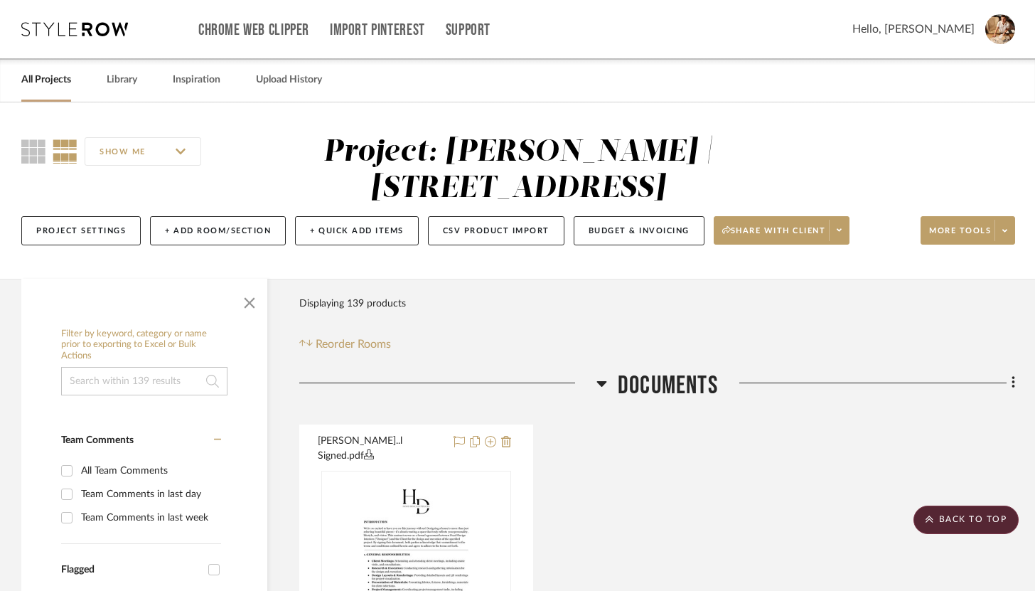  I want to click on h6: Filter by keyword, category or name prior to exporting to Excel or Bulk Actions, so click(144, 345).